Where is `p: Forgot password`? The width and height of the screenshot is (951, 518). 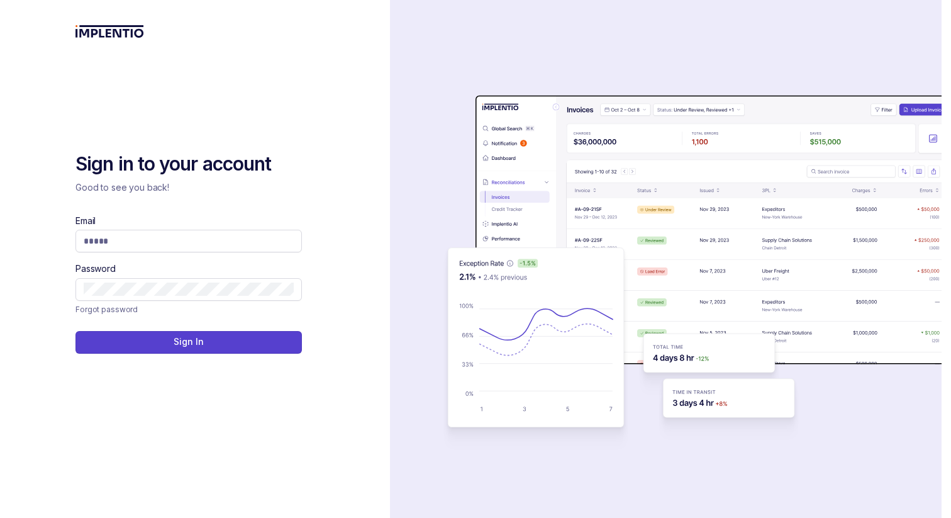 p: Forgot password is located at coordinates (106, 310).